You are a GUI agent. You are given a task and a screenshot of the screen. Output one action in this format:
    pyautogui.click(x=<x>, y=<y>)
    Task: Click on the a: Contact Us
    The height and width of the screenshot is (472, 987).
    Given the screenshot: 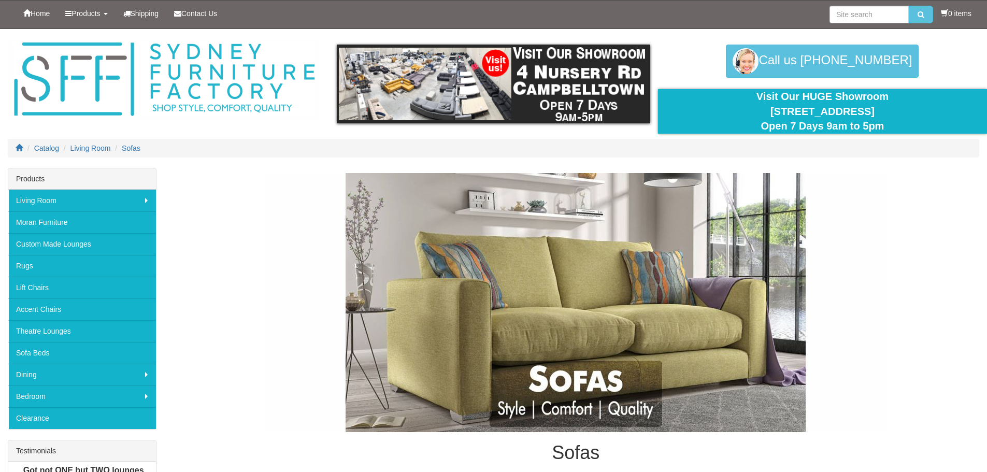 What is the action you would take?
    pyautogui.click(x=195, y=13)
    